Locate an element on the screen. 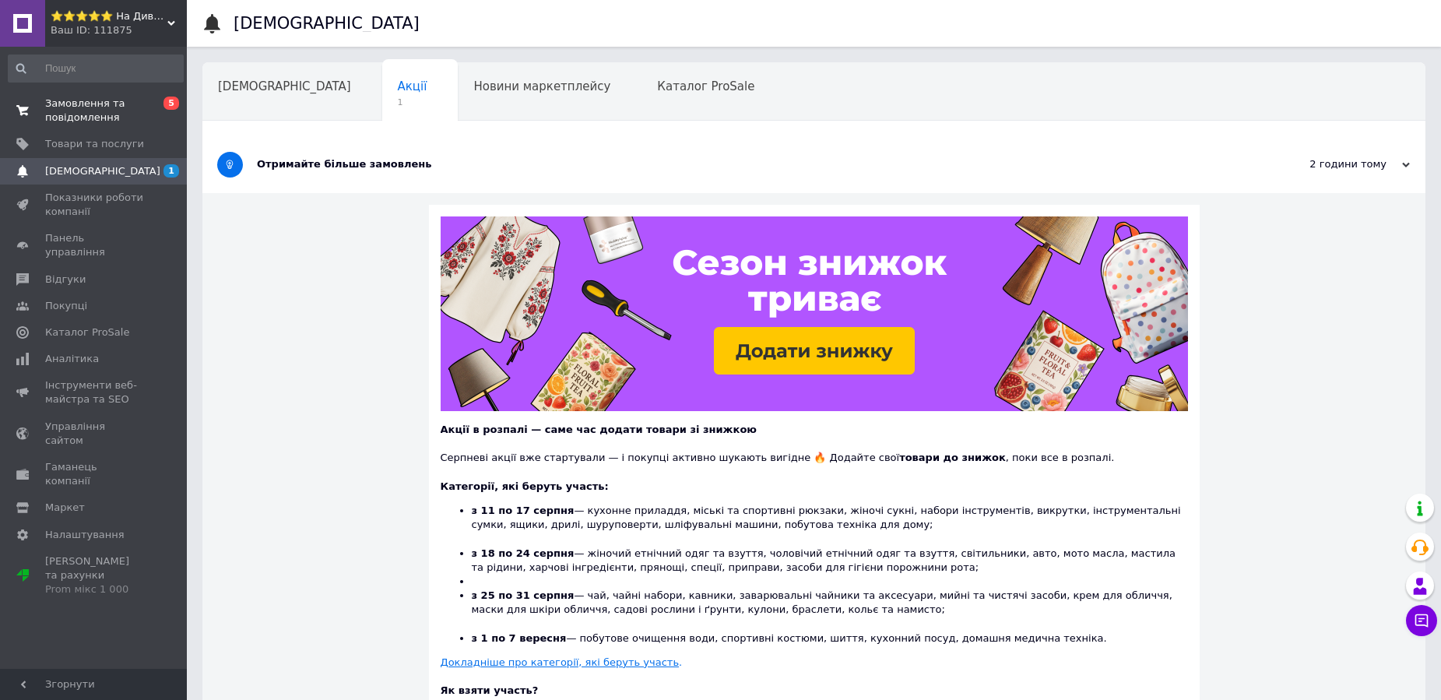 The image size is (1441, 700). div: Отримайте більше замовлень is located at coordinates (755, 164).